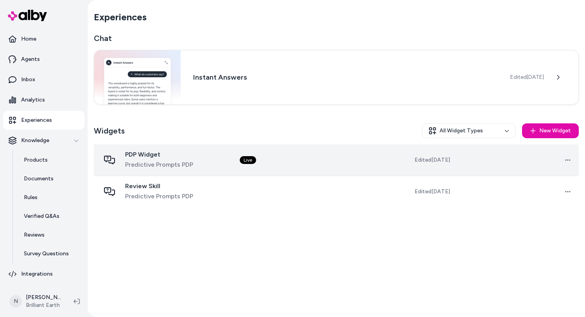 The height and width of the screenshot is (317, 585). Describe the element at coordinates (550, 131) in the screenshot. I see `button: New Widget` at that location.